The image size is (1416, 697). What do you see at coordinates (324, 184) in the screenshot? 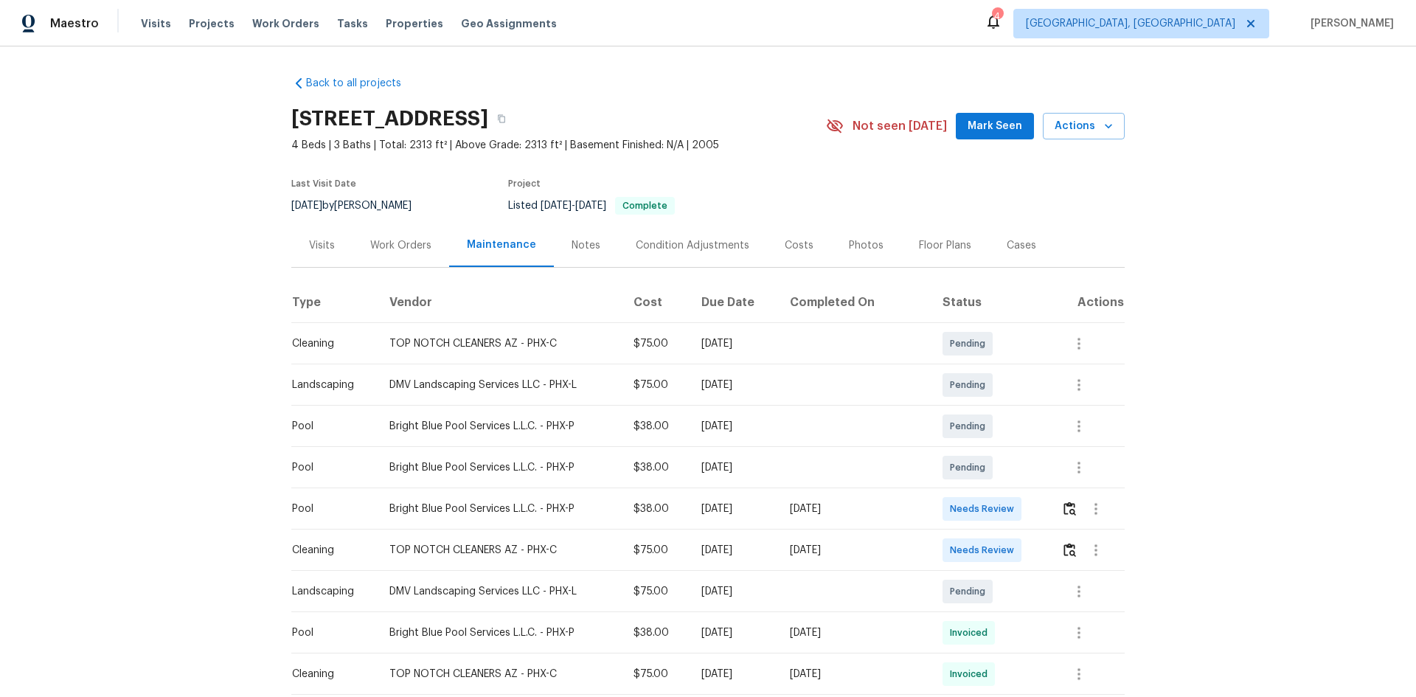
I see `span: Last Visit Date` at bounding box center [324, 184].